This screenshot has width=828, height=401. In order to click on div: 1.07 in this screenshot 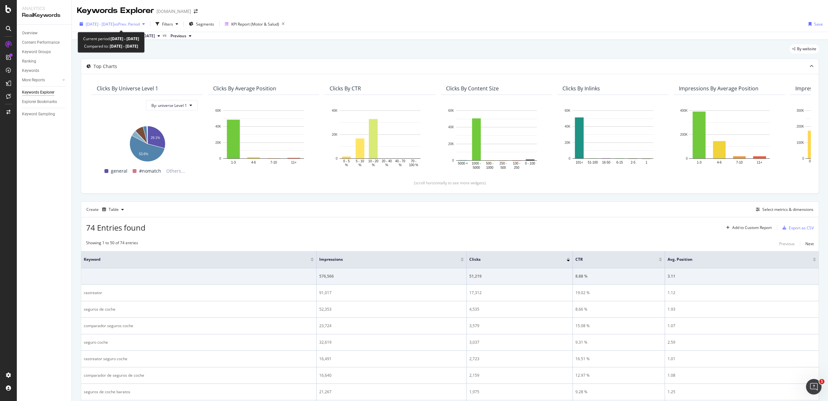, I will do `click(742, 326)`.